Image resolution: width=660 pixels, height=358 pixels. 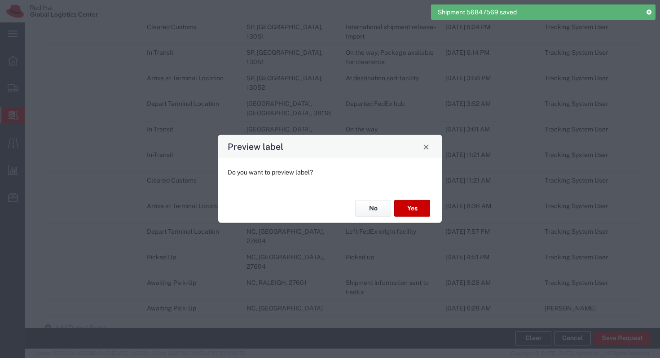 I want to click on h4: Preview label, so click(x=256, y=146).